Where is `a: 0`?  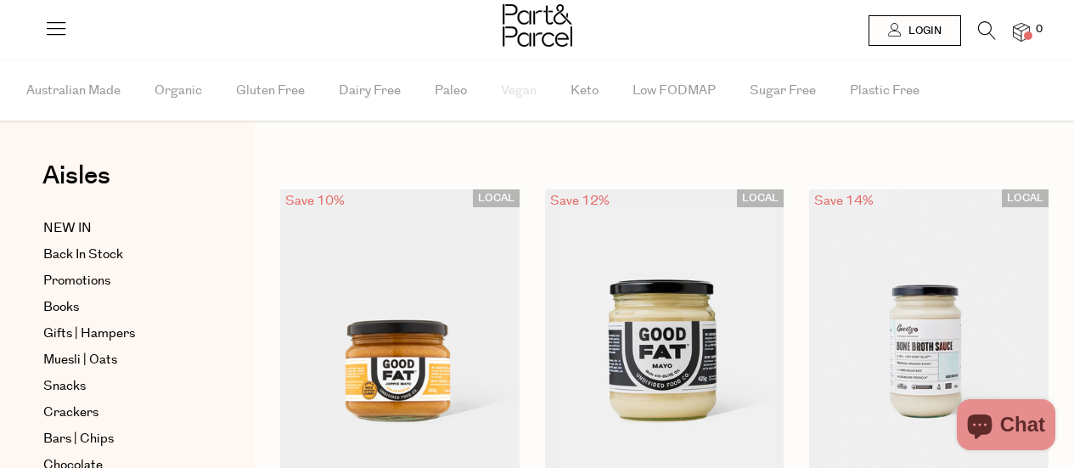 a: 0 is located at coordinates (1022, 31).